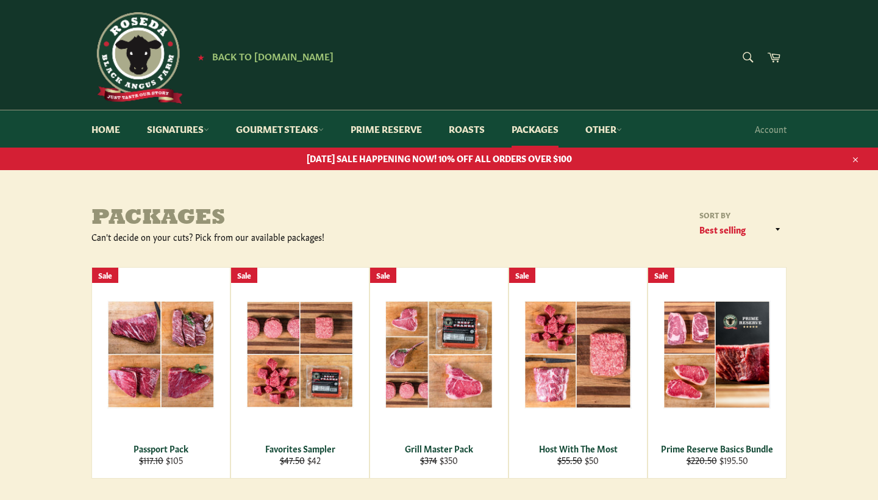 The height and width of the screenshot is (500, 878). What do you see at coordinates (466, 129) in the screenshot?
I see `a: Roasts` at bounding box center [466, 129].